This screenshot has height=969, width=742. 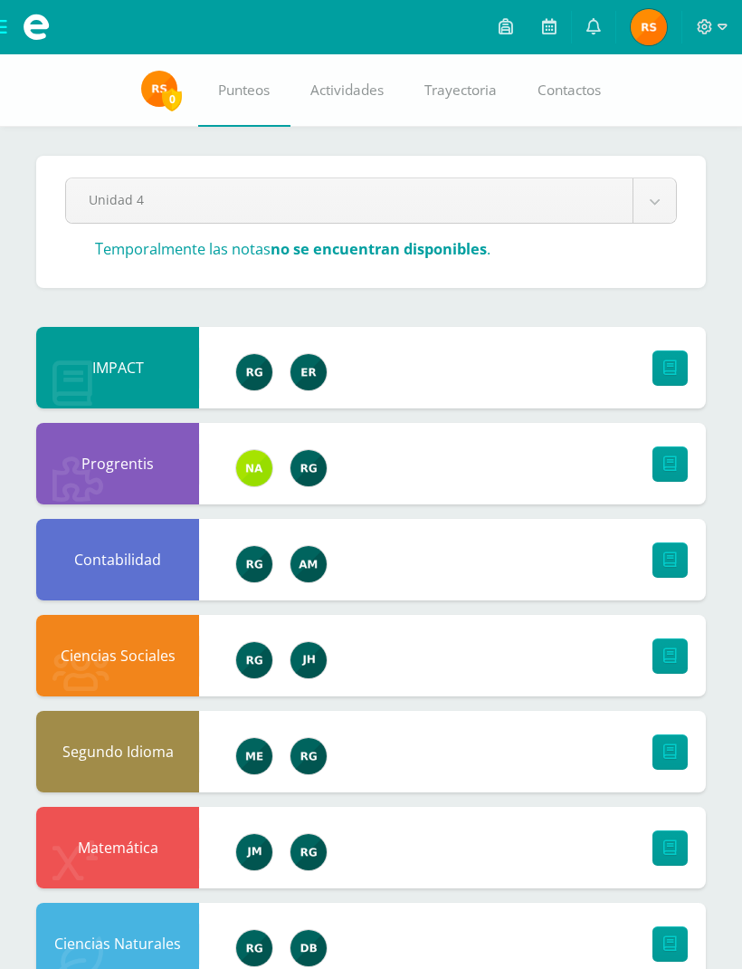 What do you see at coordinates (309, 372) in the screenshot?
I see `img: 43406b00e4edbe00e0fe2658b7eb63de.png` at bounding box center [309, 372].